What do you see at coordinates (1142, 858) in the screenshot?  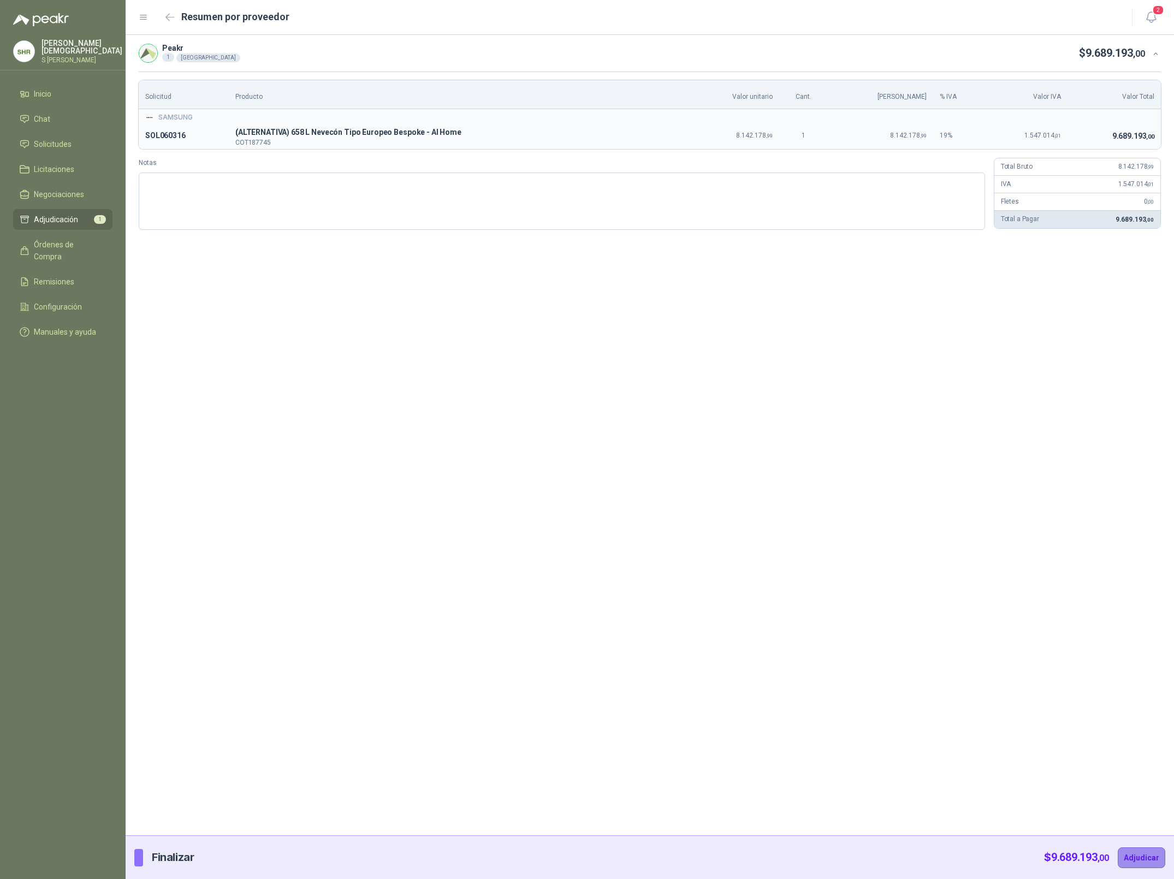 I see `button: Adjudicar` at bounding box center [1142, 858].